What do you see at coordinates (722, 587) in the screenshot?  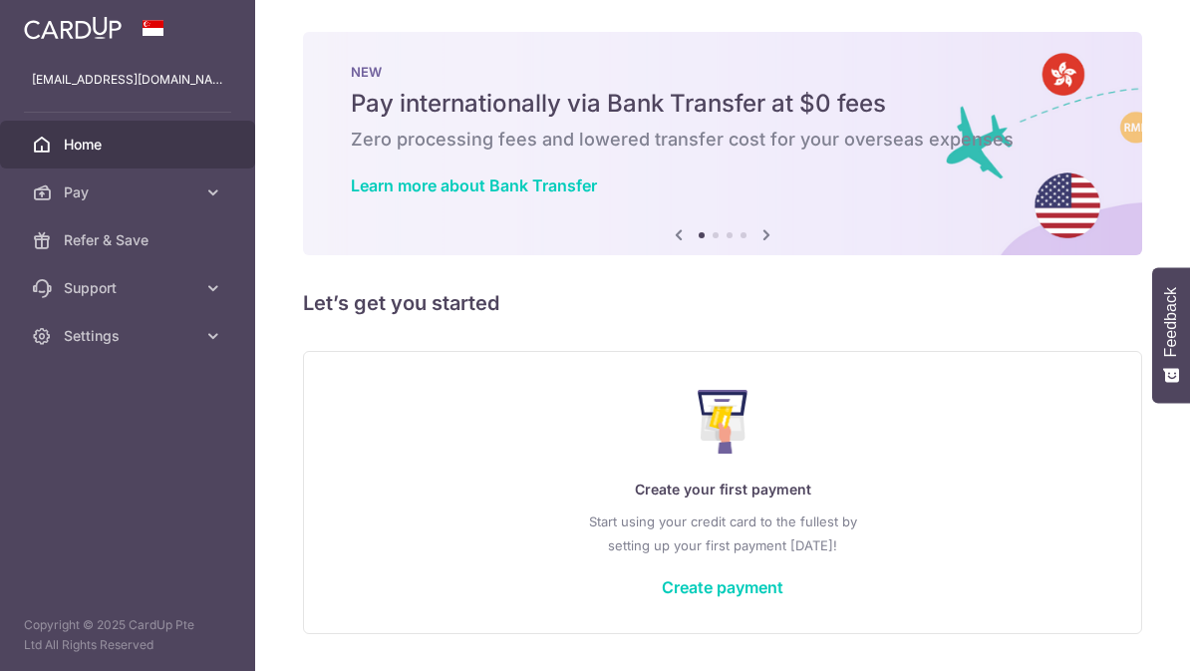 I see `a: Create payment` at bounding box center [722, 587].